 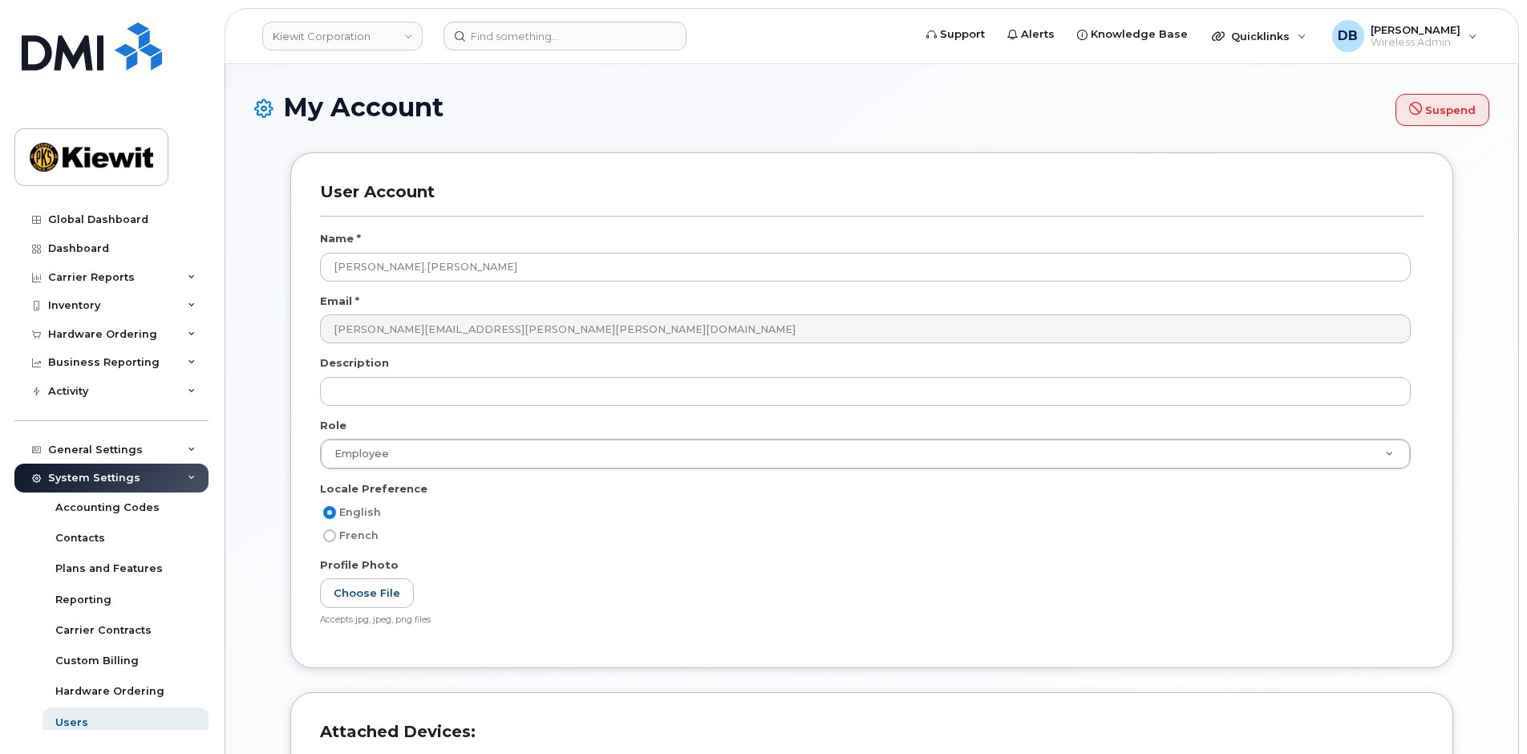 I want to click on label: Description, so click(x=355, y=363).